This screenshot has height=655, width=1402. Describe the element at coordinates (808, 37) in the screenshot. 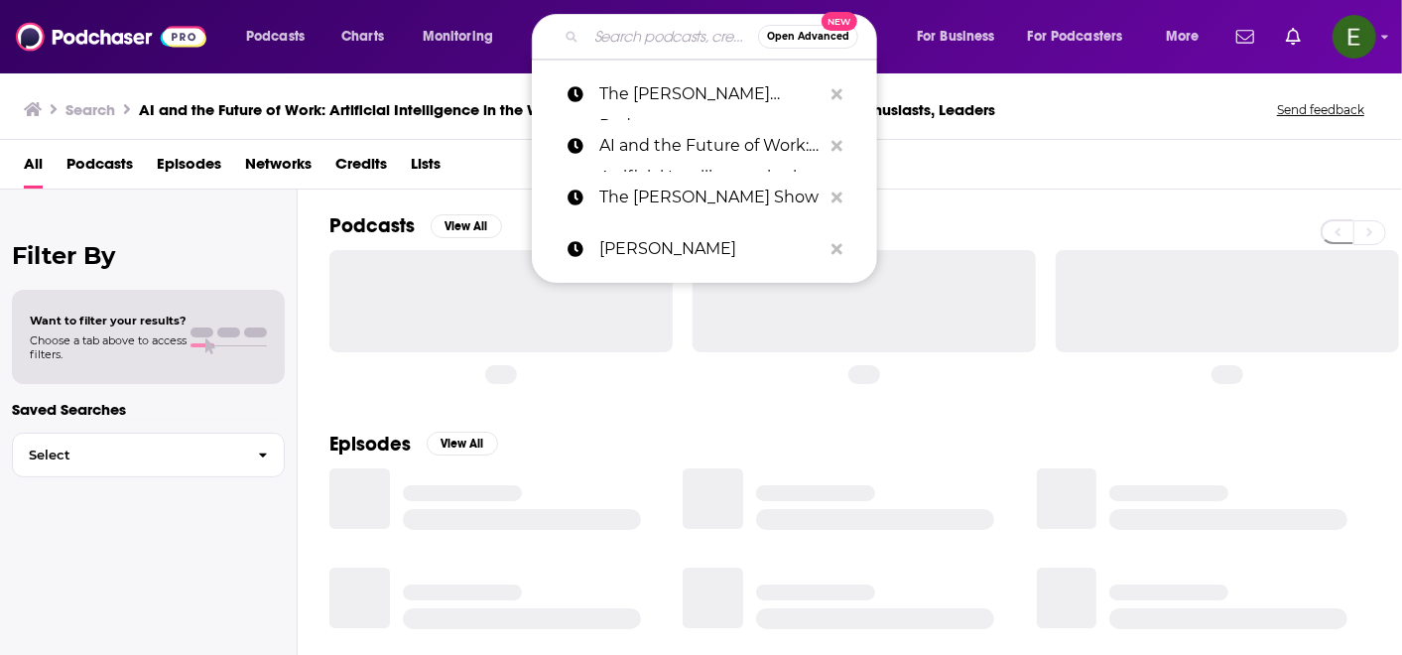

I see `button: Open AdvancedNew` at that location.